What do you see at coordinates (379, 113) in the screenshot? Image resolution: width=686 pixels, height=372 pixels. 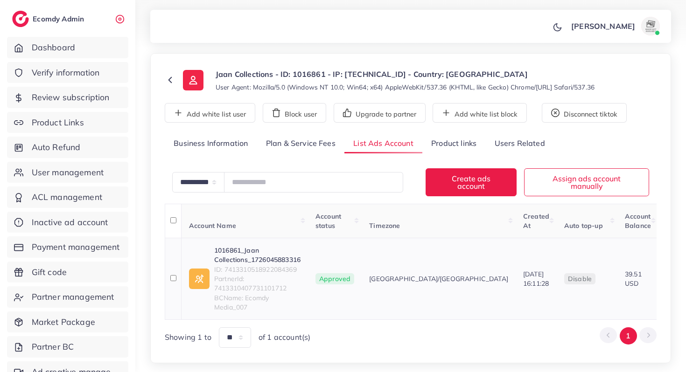 I see `button: Upgrade to partner` at bounding box center [379, 113].